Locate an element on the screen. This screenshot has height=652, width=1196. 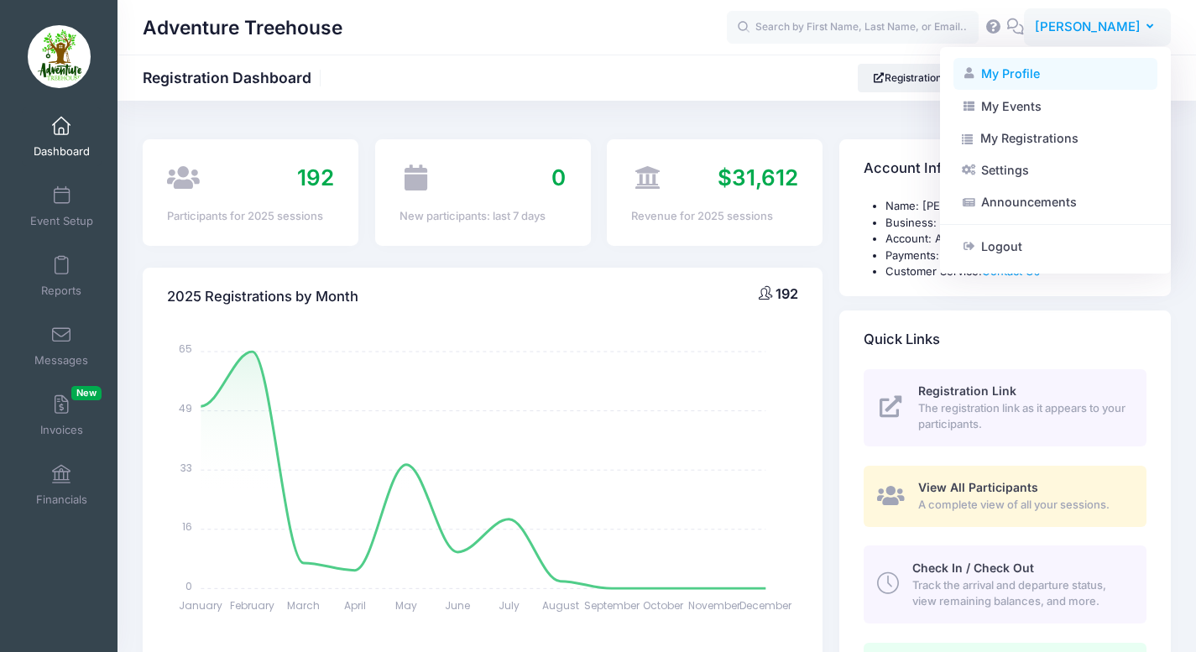
img: Adventure Treehouse is located at coordinates (59, 56).